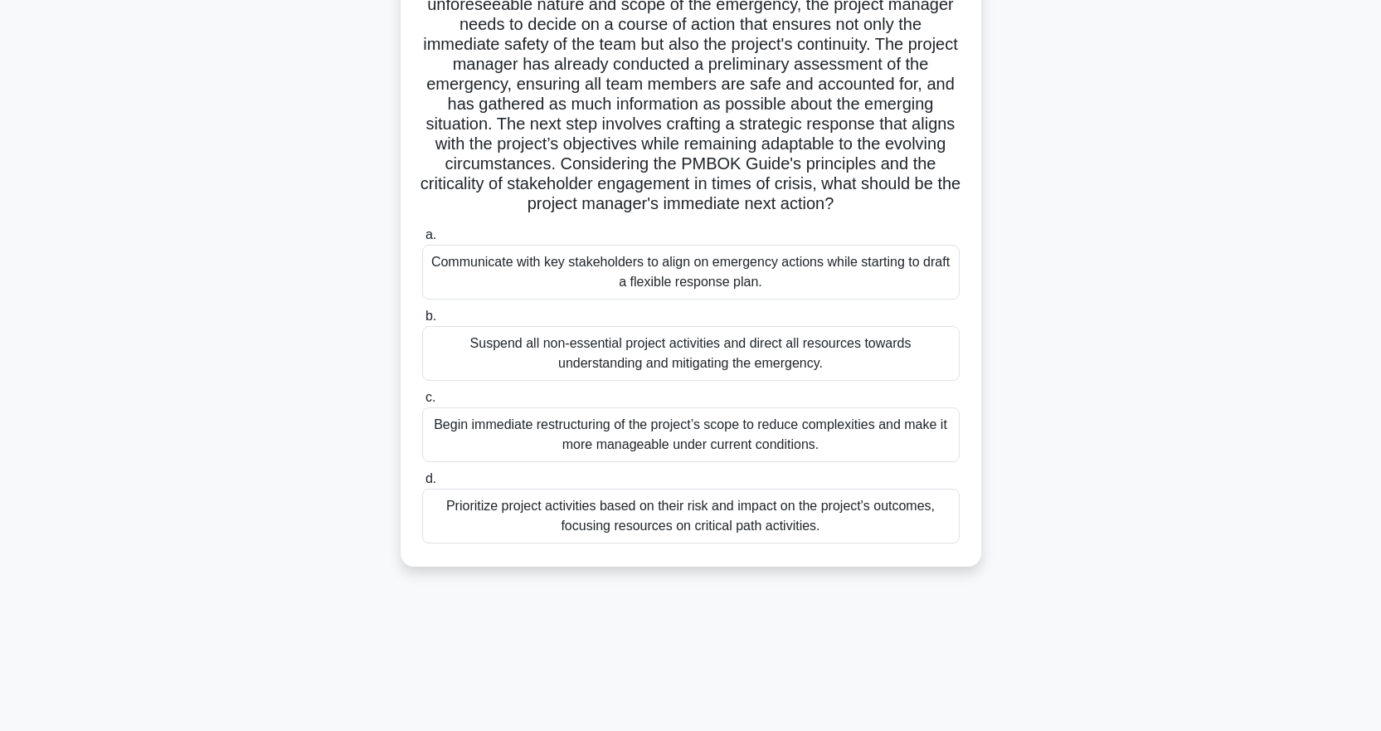 This screenshot has width=1381, height=731. What do you see at coordinates (430, 234) in the screenshot?
I see `span: a.` at bounding box center [430, 234].